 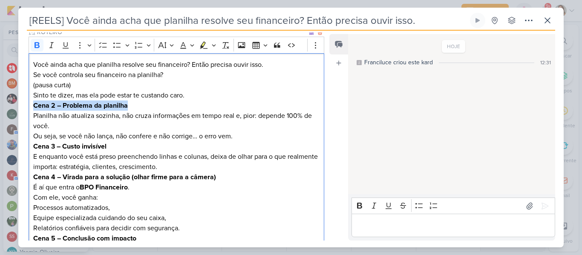 I want to click on input: Texto sem título, so click(x=171, y=32).